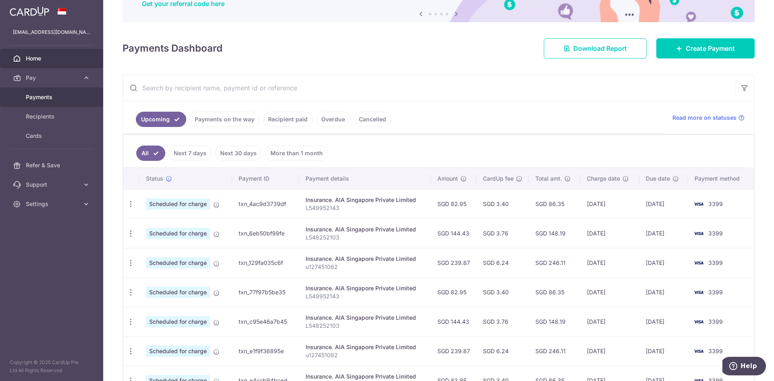 Image resolution: width=774 pixels, height=381 pixels. I want to click on span: CardUp fee, so click(499, 179).